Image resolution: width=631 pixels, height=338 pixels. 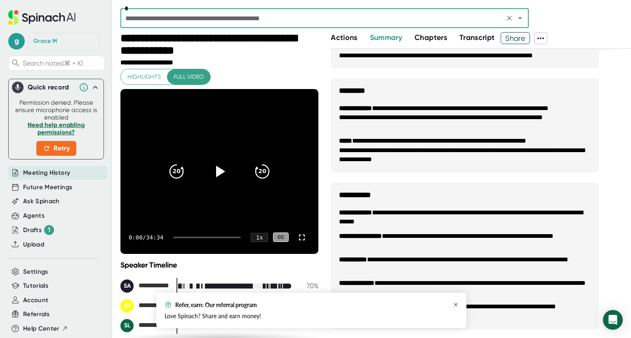 What do you see at coordinates (144, 77) in the screenshot?
I see `button: Highlights` at bounding box center [144, 77].